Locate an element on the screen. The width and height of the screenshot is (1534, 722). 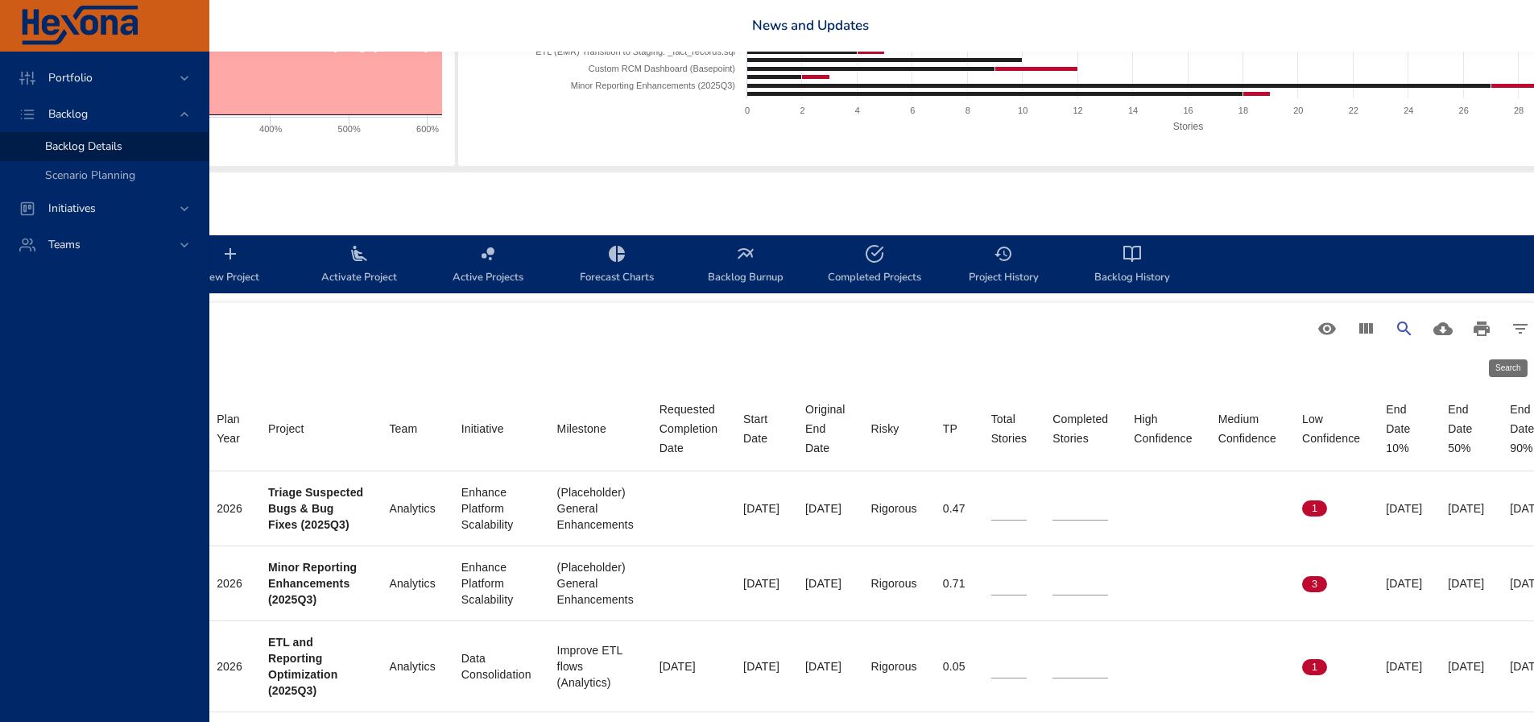
text: 12 is located at coordinates (1079, 110).